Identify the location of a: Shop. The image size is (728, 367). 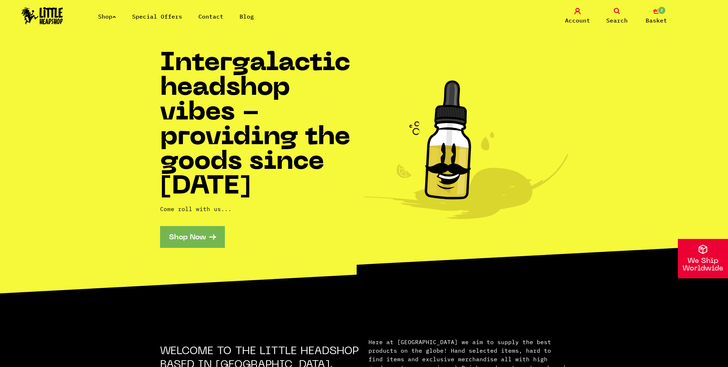
(107, 16).